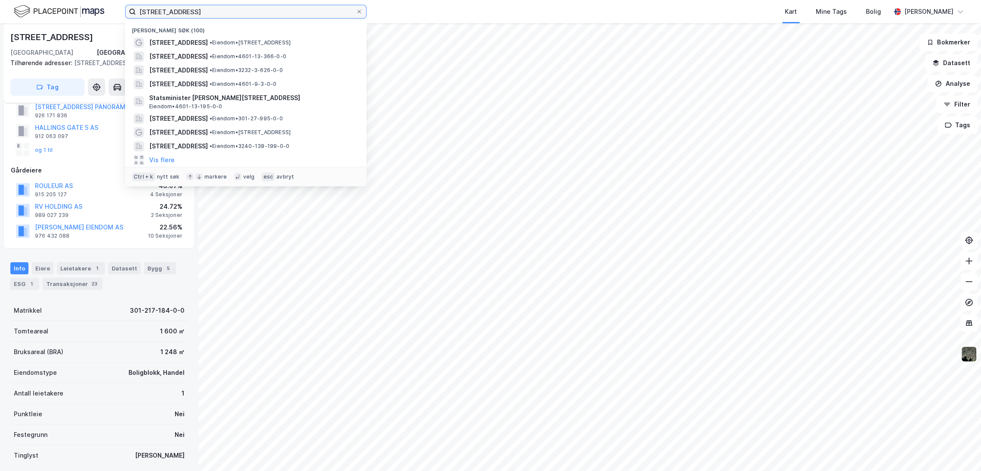 The image size is (981, 471). I want to click on div: 915 205 127, so click(51, 194).